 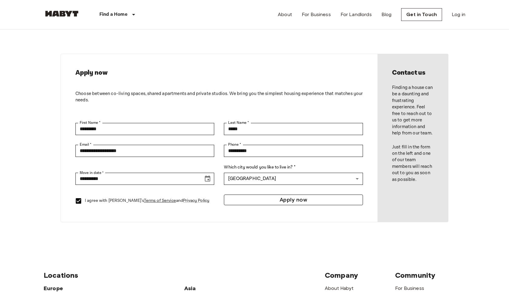 I want to click on span: Community, so click(x=415, y=275).